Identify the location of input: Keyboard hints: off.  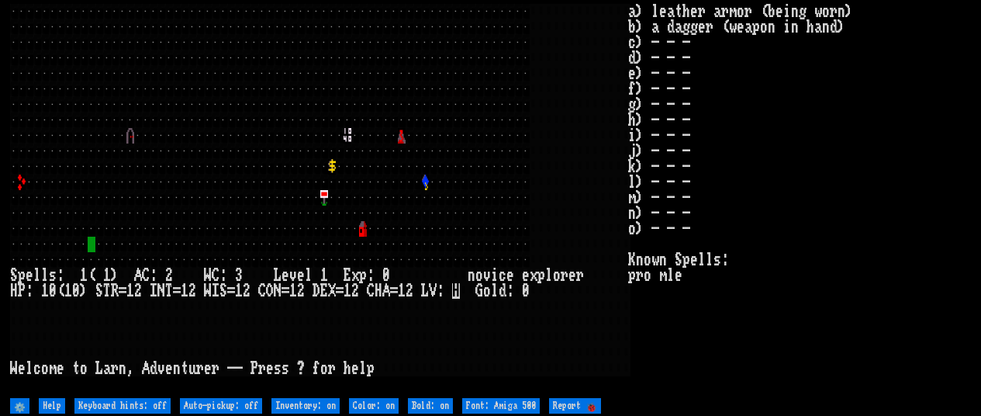
(123, 406).